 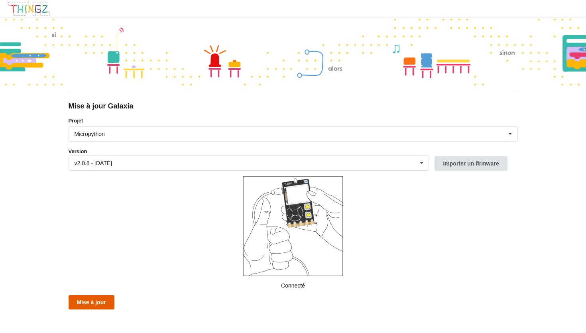 What do you see at coordinates (78, 151) in the screenshot?
I see `label: Version` at bounding box center [78, 151].